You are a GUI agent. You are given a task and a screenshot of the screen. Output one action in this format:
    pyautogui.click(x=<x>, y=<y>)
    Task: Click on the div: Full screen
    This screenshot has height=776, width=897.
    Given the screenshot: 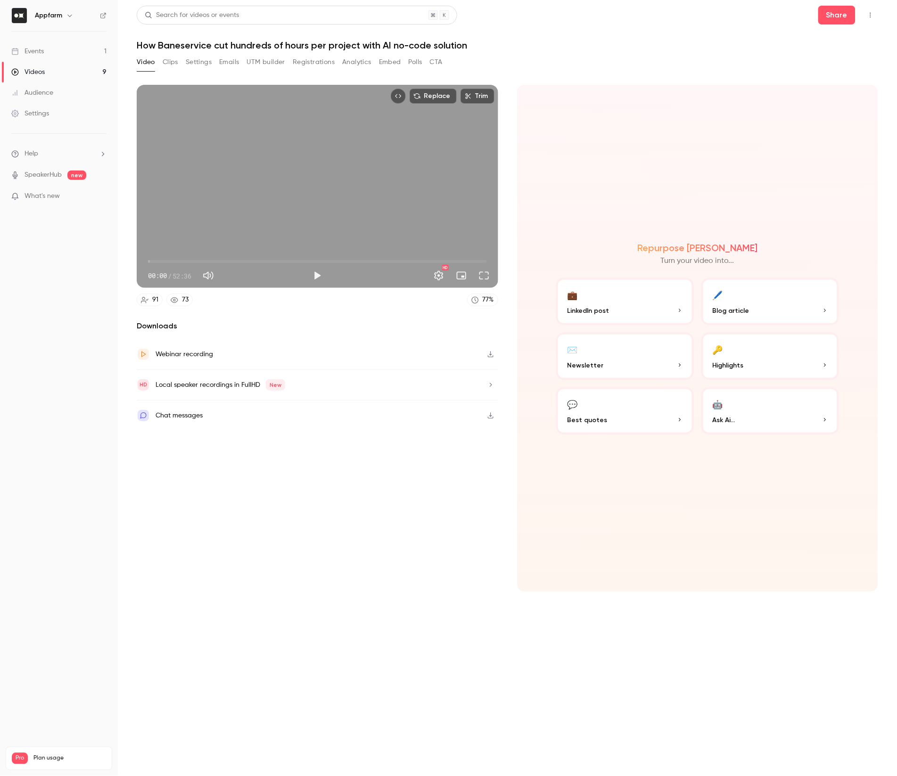 What is the action you would take?
    pyautogui.click(x=484, y=276)
    